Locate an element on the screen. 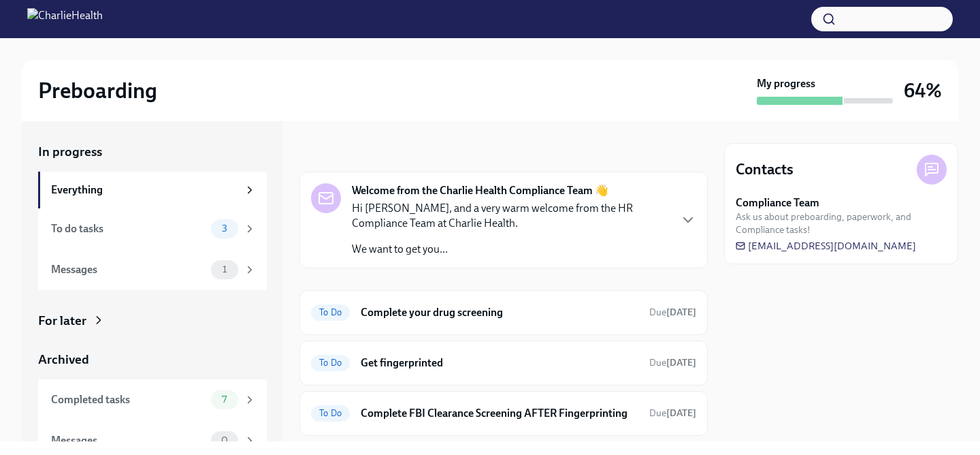  img: CharlieHealth is located at coordinates (65, 19).